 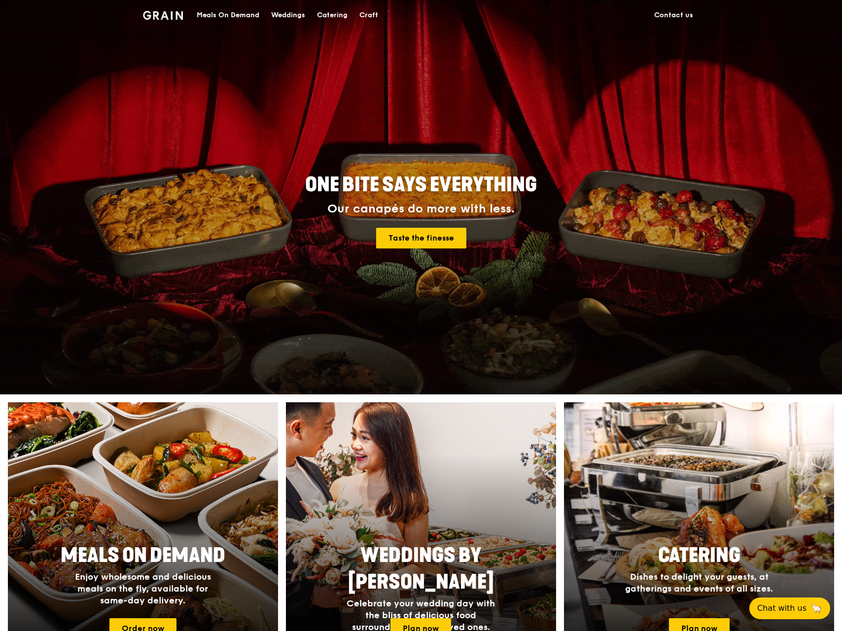 I want to click on img: Grain, so click(x=163, y=15).